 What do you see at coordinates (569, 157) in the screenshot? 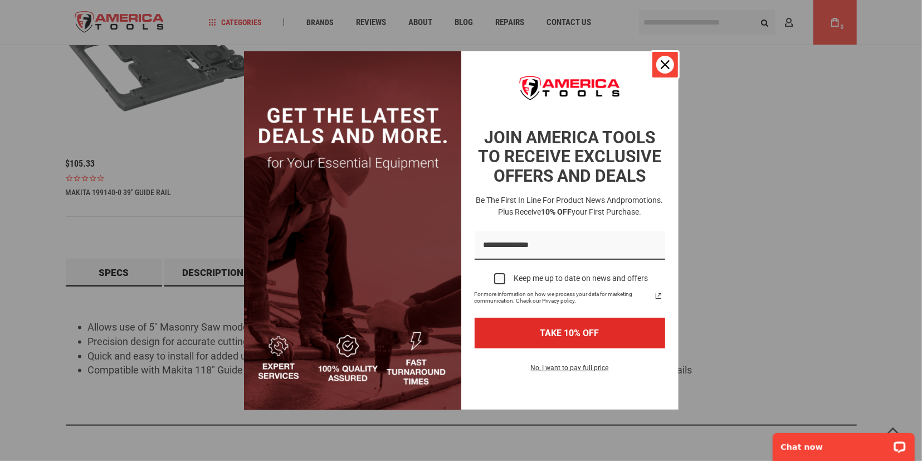
I see `strong: JOIN AMERICA TOOLS TO RECEIVE EXCLUSIVE OFFERS AND DEALS` at bounding box center [569, 157].